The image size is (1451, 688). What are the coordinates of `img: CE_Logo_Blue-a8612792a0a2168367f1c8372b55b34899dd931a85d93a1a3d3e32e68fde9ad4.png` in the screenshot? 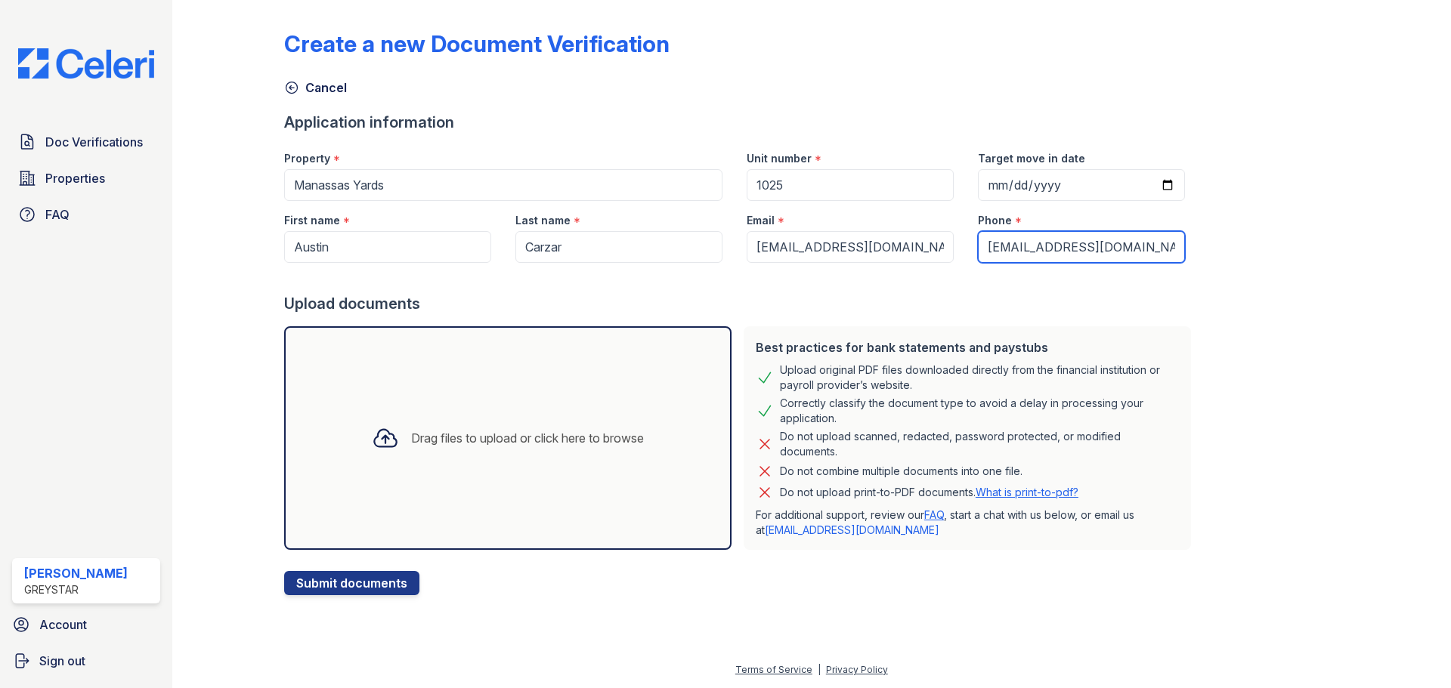 It's located at (86, 63).